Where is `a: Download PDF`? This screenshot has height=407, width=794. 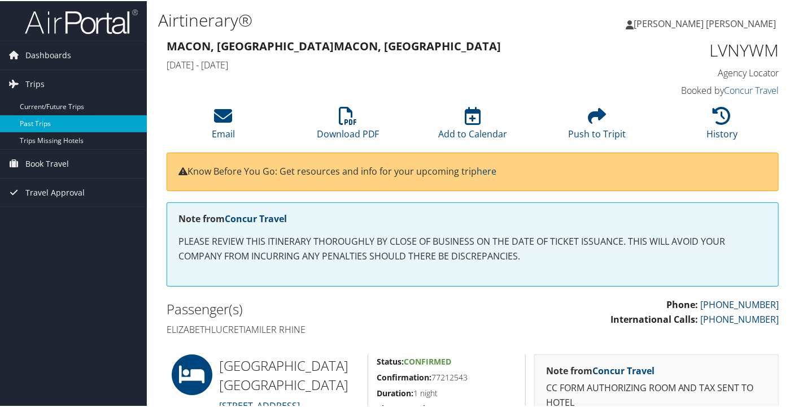
a: Download PDF is located at coordinates (348, 125).